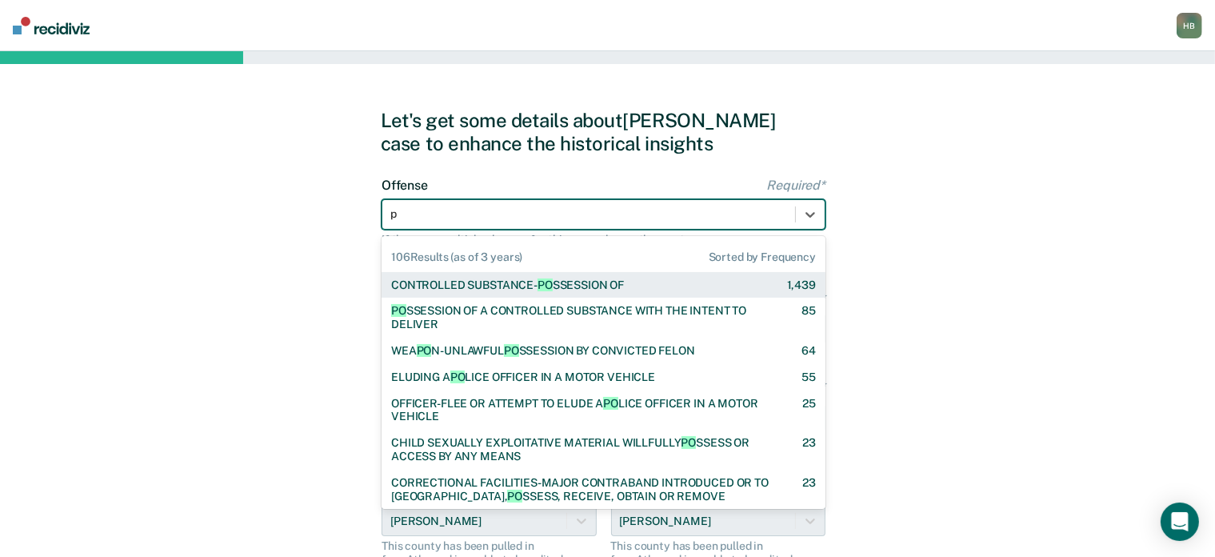 The height and width of the screenshot is (557, 1215). I want to click on label: Offense, so click(603, 185).